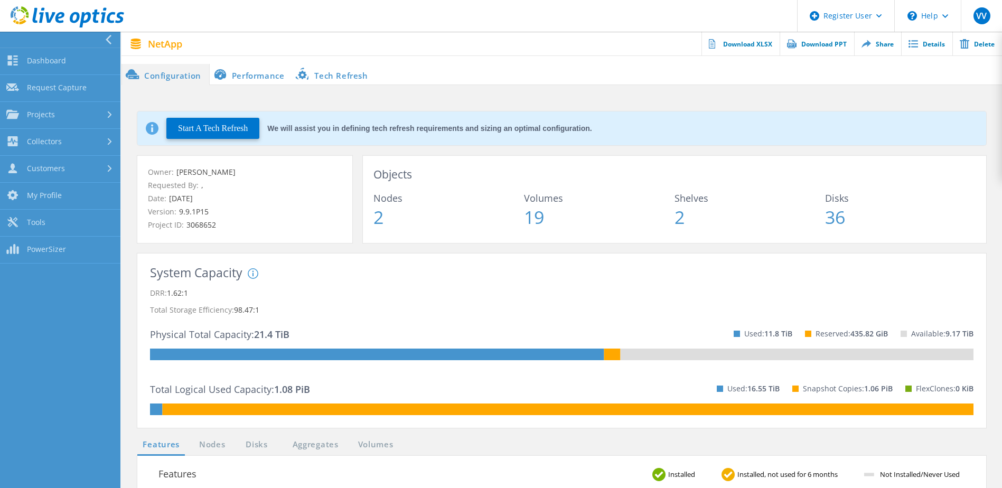 The width and height of the screenshot is (1002, 488). I want to click on span: 1.06 PiB, so click(878, 388).